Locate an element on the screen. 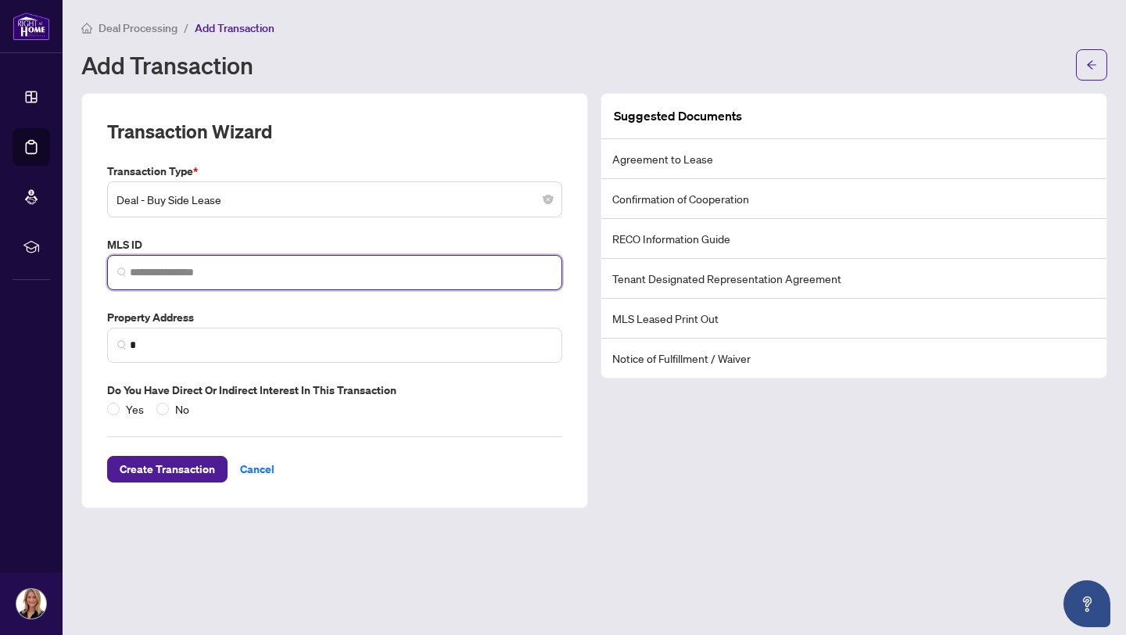  span: Add Transaction is located at coordinates (235, 28).